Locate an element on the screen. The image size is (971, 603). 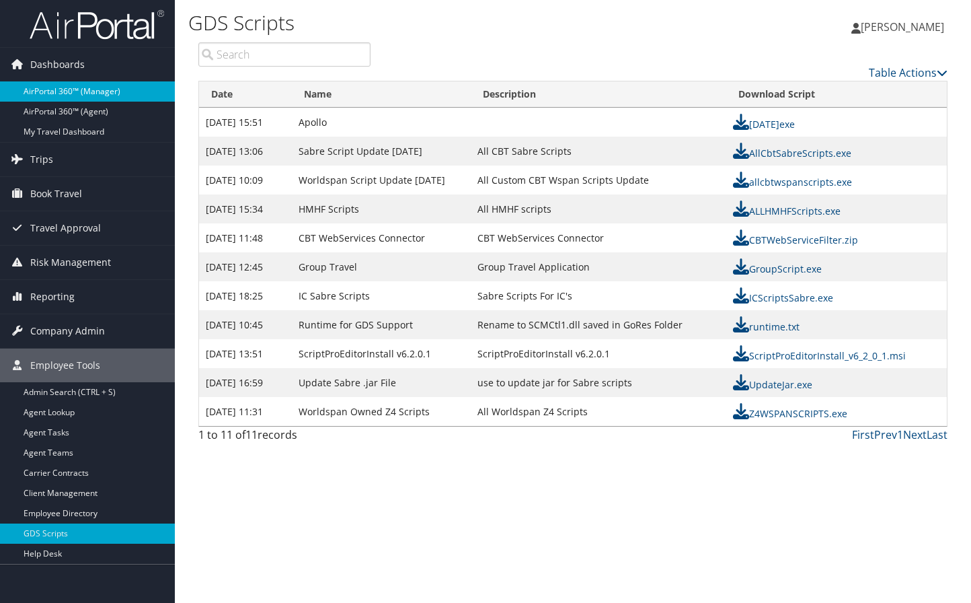
a: Last is located at coordinates (937, 434).